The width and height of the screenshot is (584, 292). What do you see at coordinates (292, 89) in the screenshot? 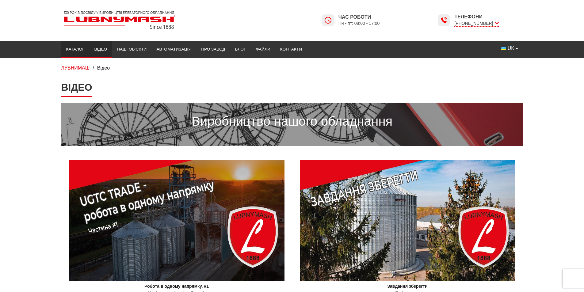
I see `h1: Відео` at bounding box center [292, 89].